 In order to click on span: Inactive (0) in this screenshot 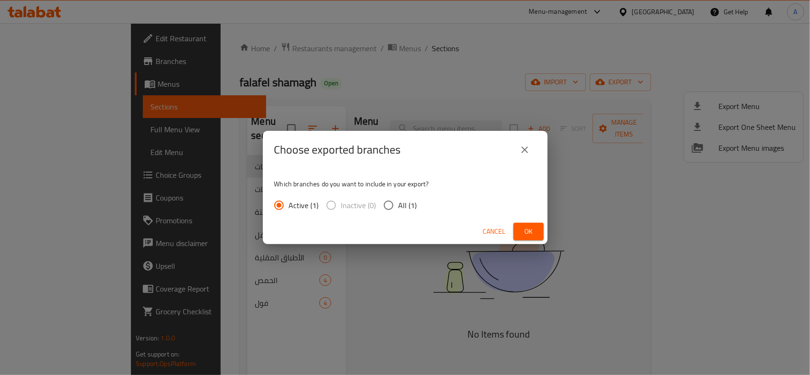, I will do `click(359, 205)`.